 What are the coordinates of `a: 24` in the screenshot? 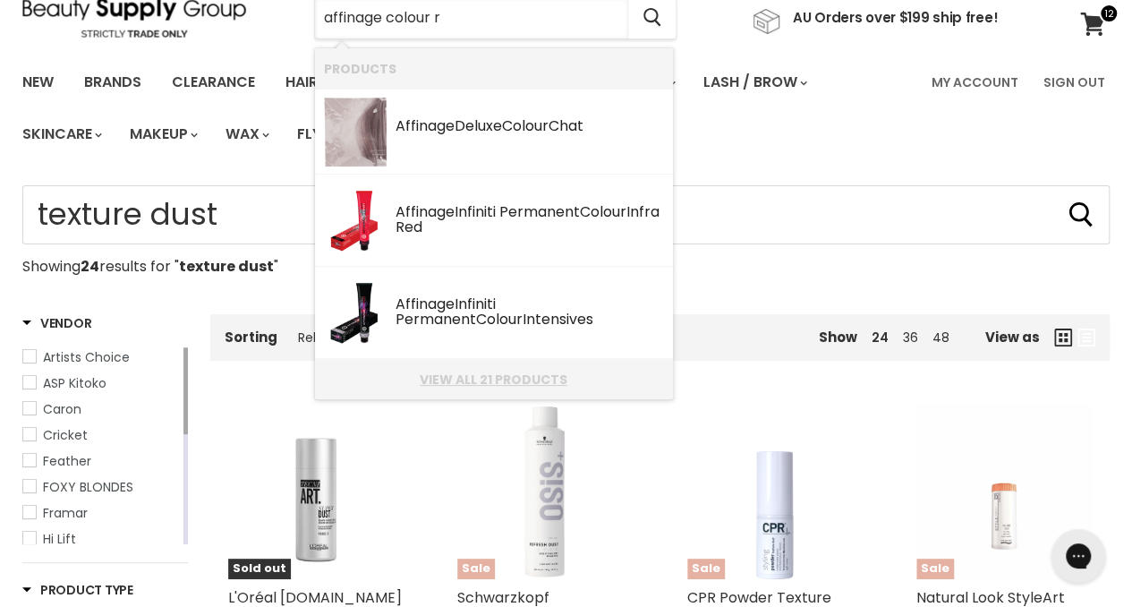 It's located at (879, 337).